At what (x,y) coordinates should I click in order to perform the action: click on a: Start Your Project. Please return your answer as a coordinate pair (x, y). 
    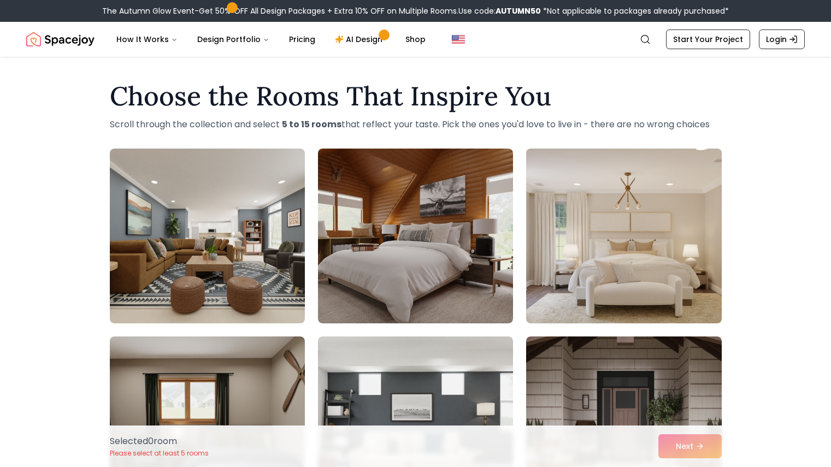
    Looking at the image, I should click on (708, 39).